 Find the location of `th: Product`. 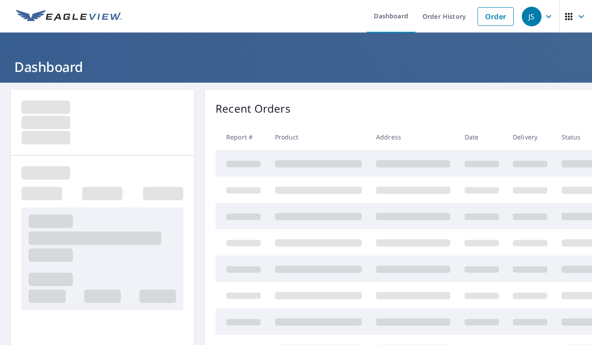

th: Product is located at coordinates (319, 137).